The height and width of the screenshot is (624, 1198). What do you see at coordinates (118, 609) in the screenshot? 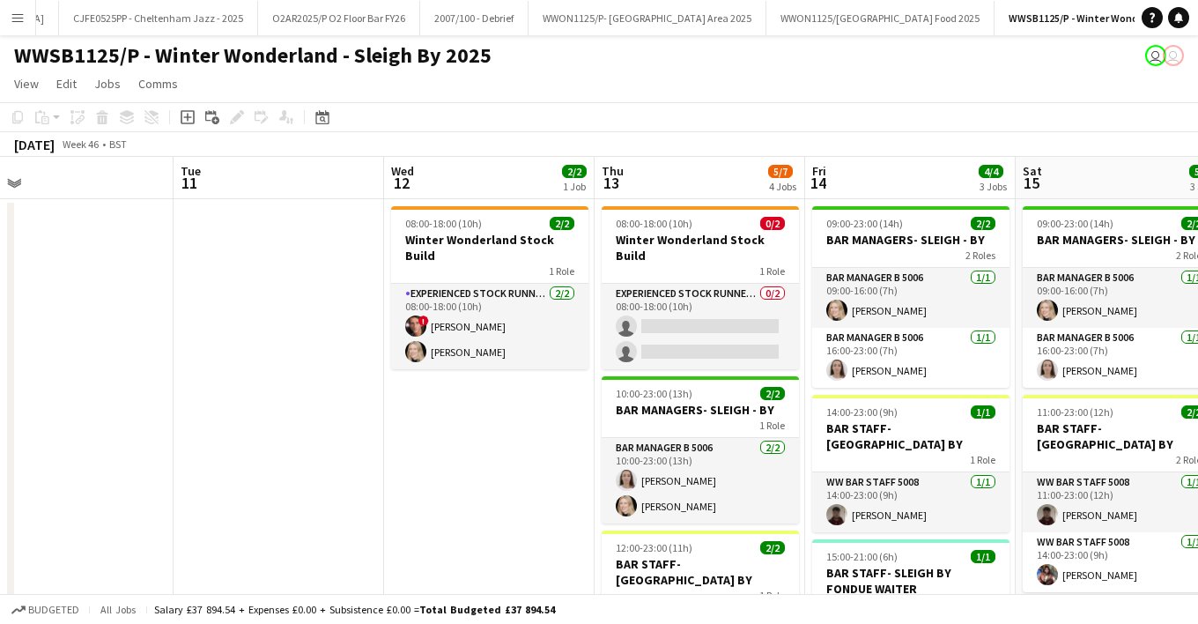
I see `span: All jobs` at bounding box center [118, 609].